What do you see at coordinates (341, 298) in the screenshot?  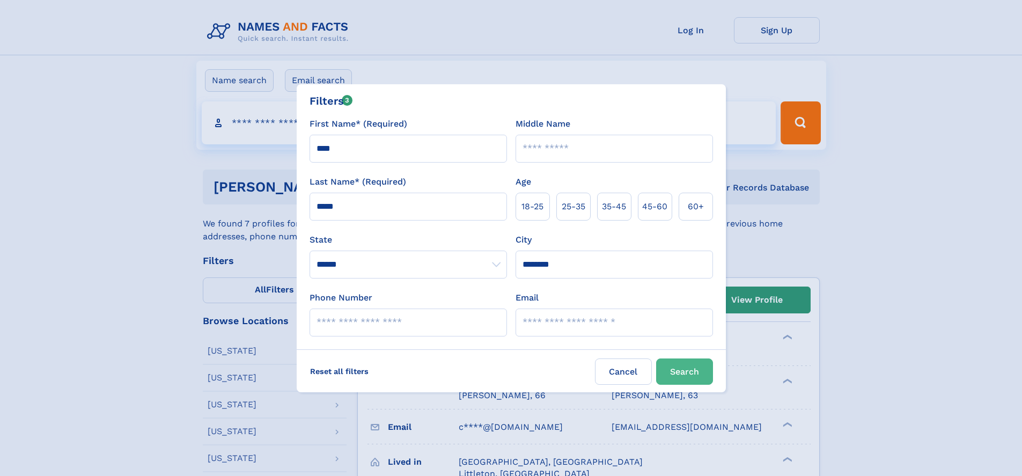 I see `label: Phone Number` at bounding box center [341, 298].